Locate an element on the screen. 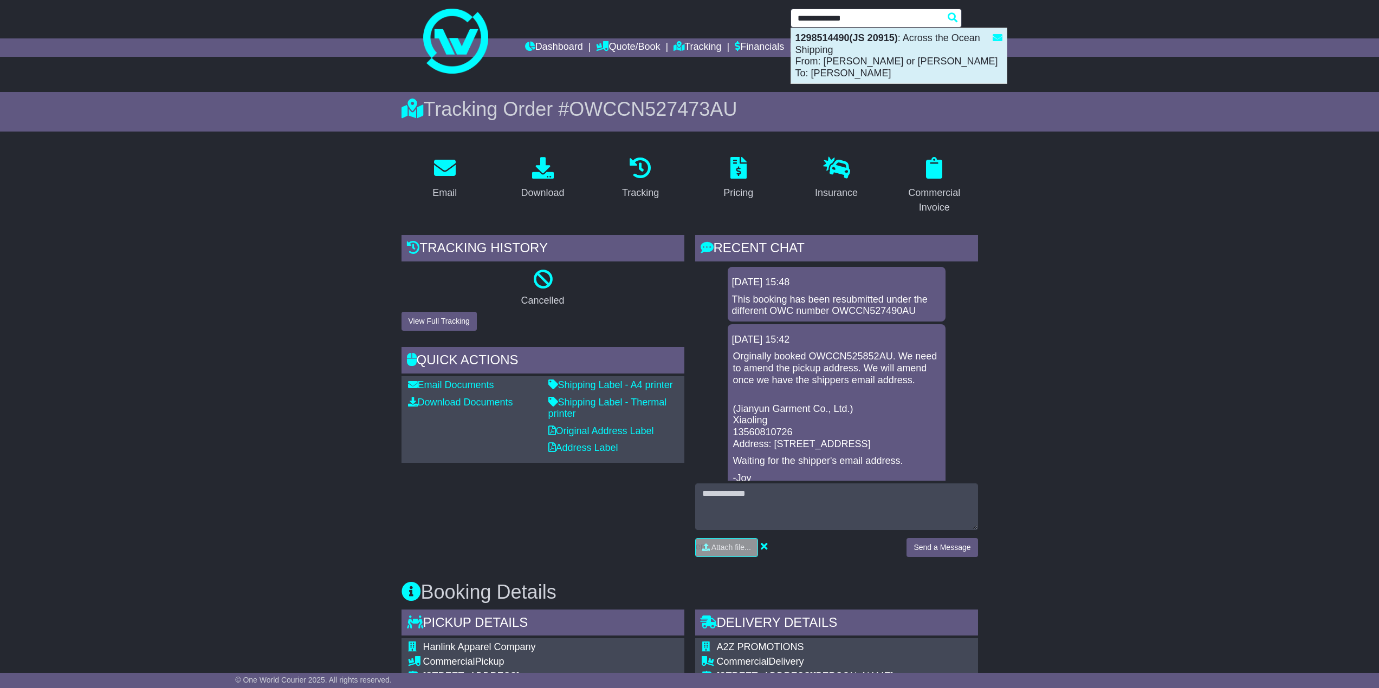 This screenshot has height=688, width=1379. a: Pricing is located at coordinates (738, 179).